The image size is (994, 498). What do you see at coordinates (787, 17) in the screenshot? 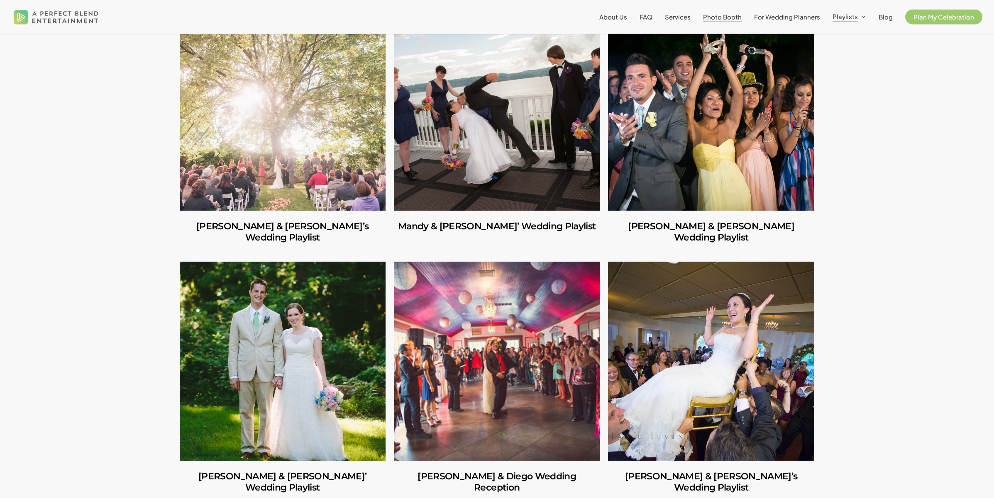
I see `span: For Wedding Planners` at bounding box center [787, 17].